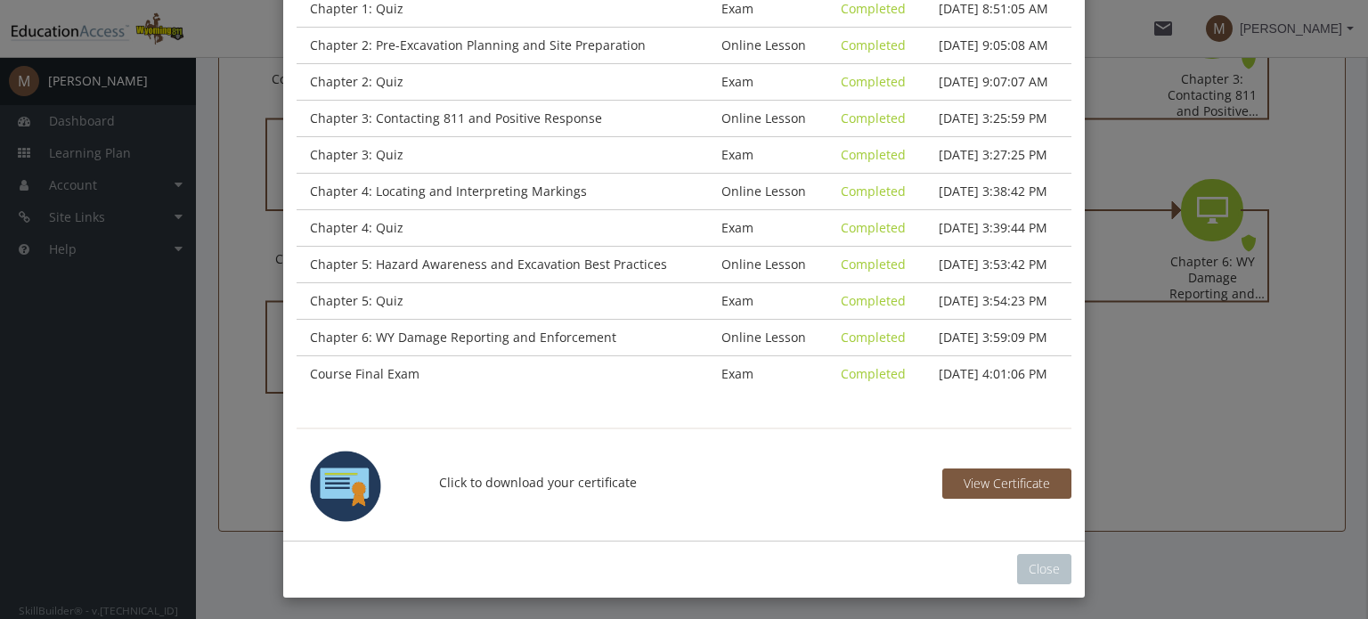  What do you see at coordinates (356, 227) in the screenshot?
I see `span: Chapter 4: Quiz` at bounding box center [356, 227].